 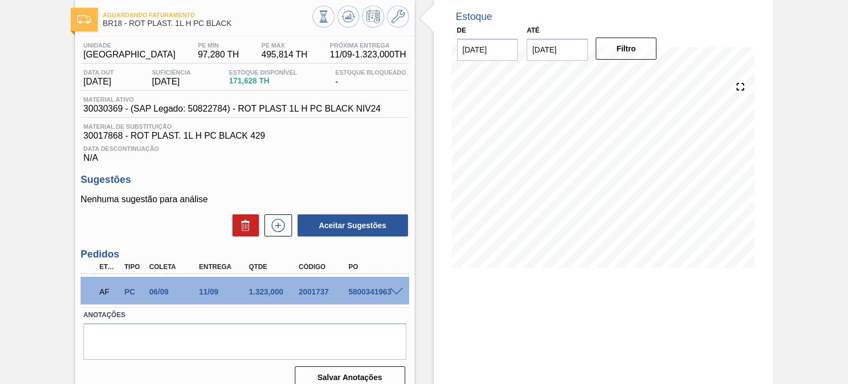 I want to click on span: 171,628 TH, so click(x=263, y=81).